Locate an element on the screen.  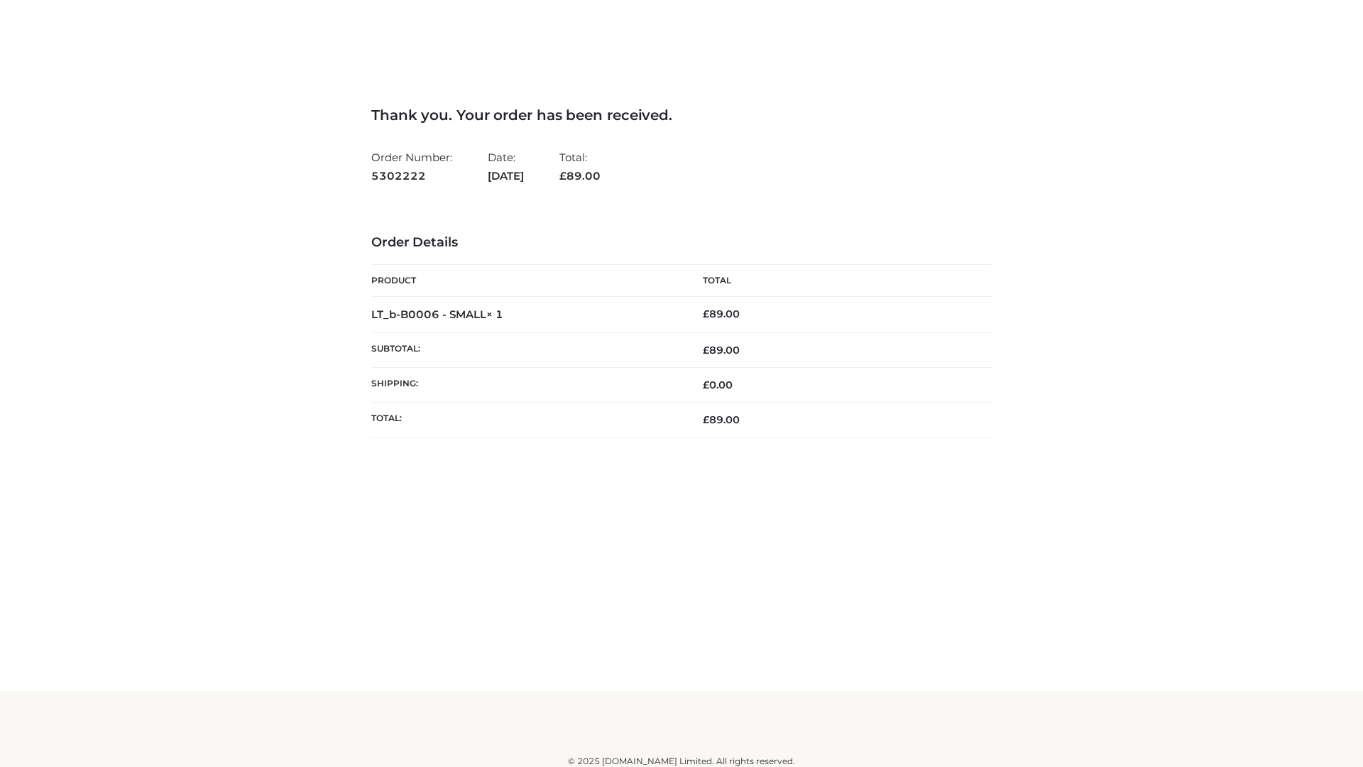
th: Total: is located at coordinates (526, 419).